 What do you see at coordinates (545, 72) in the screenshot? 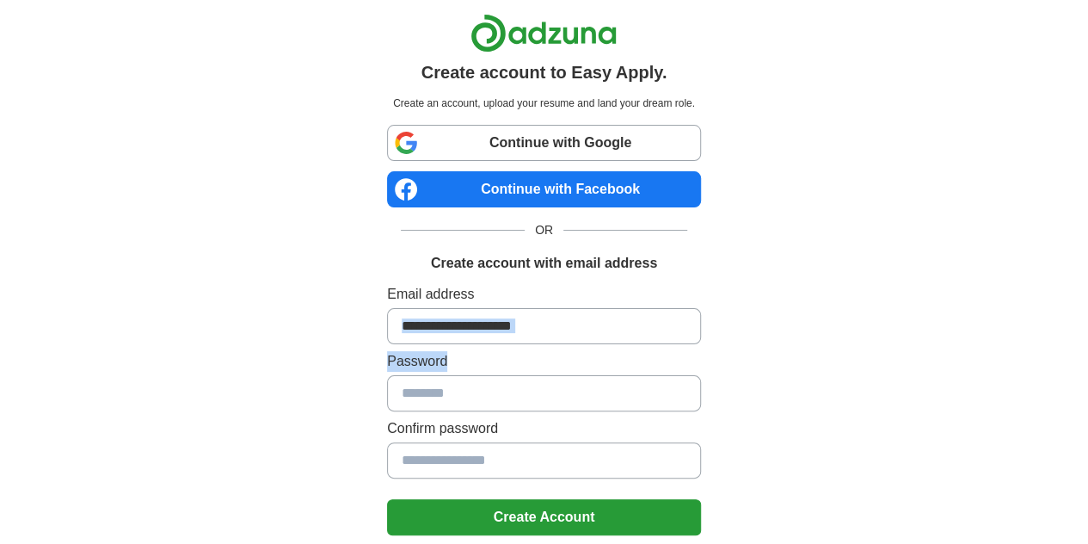
I see `h1: Create account to Easy Apply.` at bounding box center [545, 72].